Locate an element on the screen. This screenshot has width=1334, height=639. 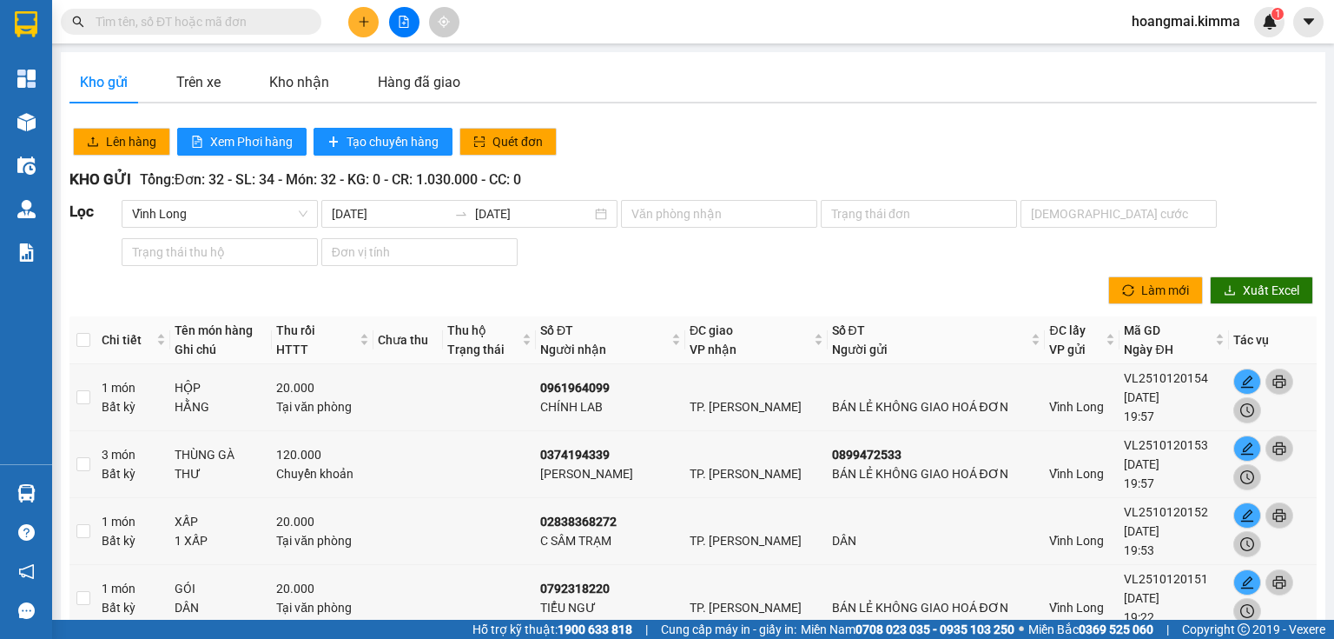
span: swap-right is located at coordinates (461, 214).